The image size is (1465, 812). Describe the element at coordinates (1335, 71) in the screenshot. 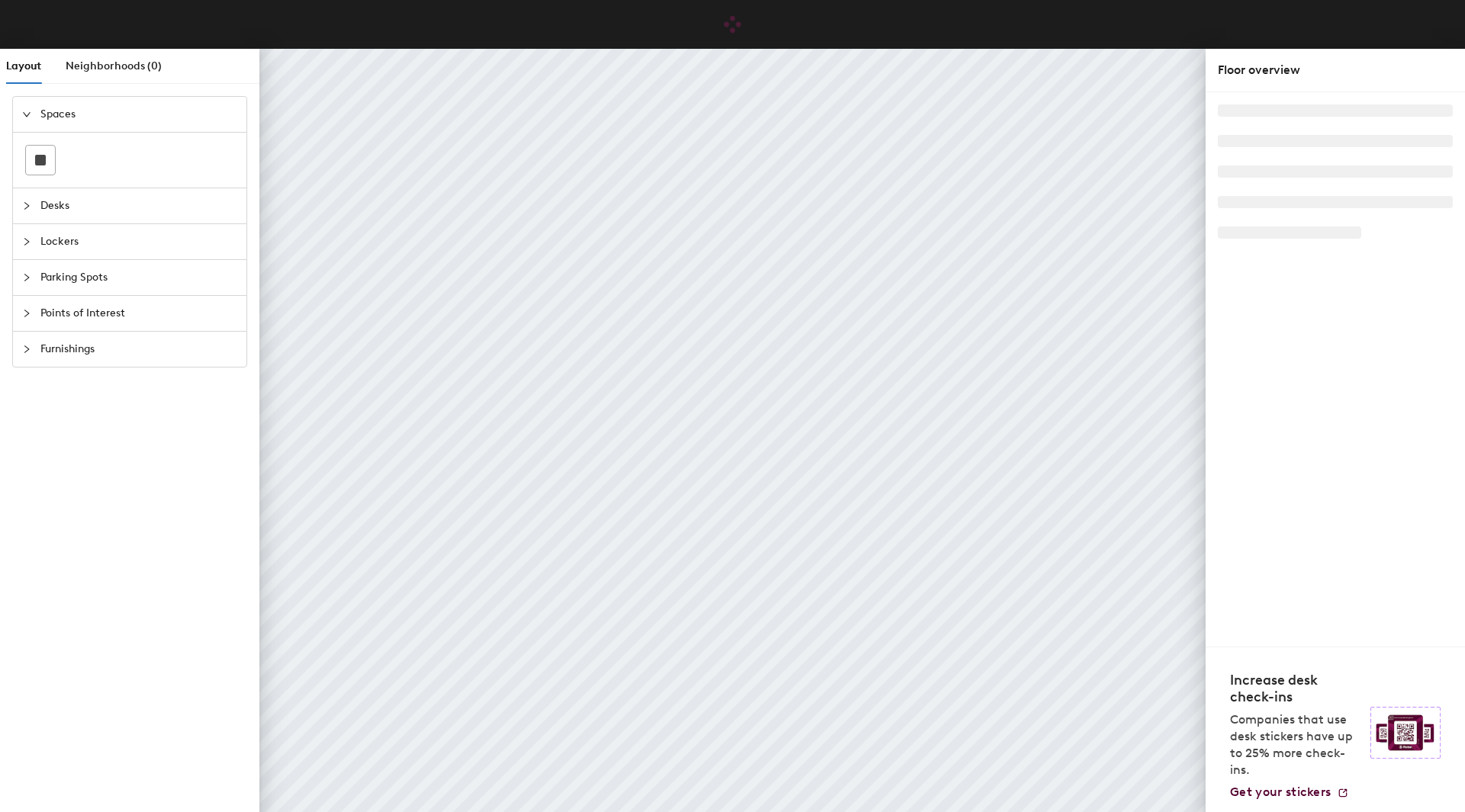

I see `div: Floor overview` at that location.